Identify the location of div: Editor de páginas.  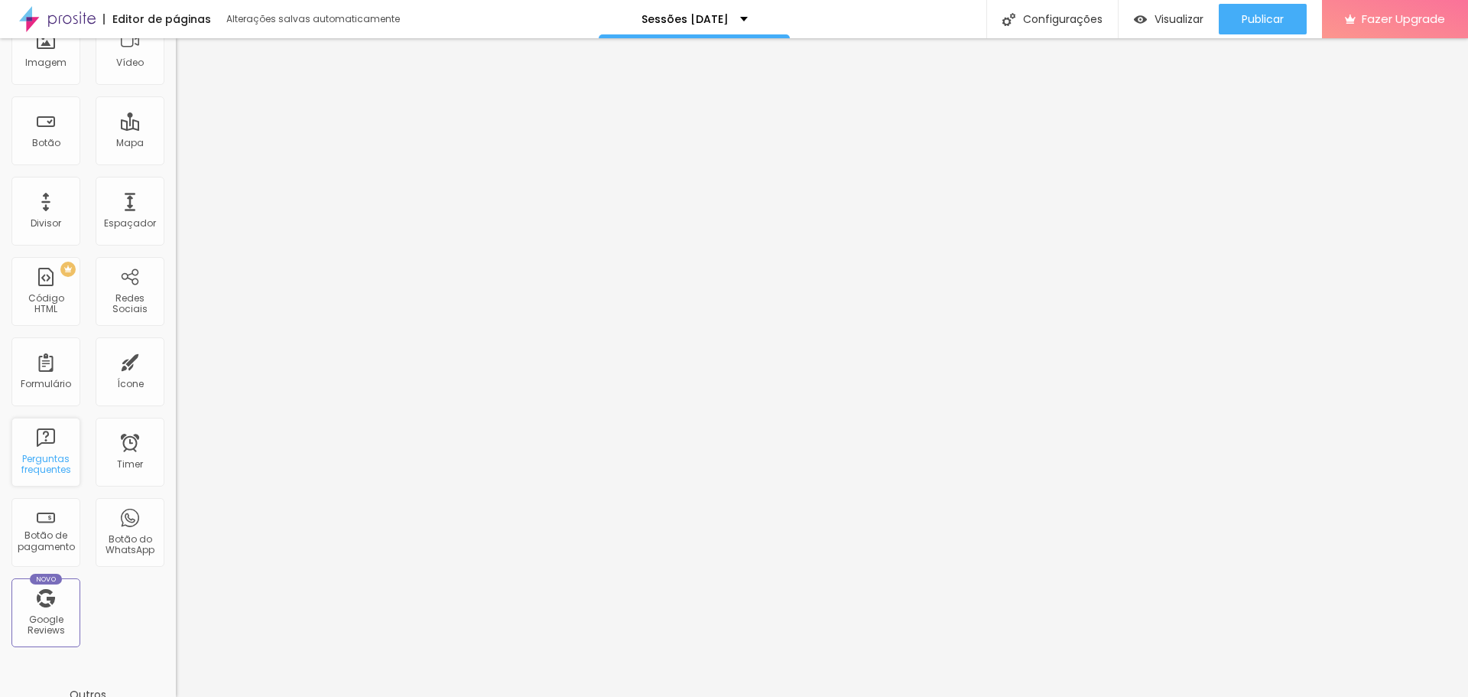
(157, 19).